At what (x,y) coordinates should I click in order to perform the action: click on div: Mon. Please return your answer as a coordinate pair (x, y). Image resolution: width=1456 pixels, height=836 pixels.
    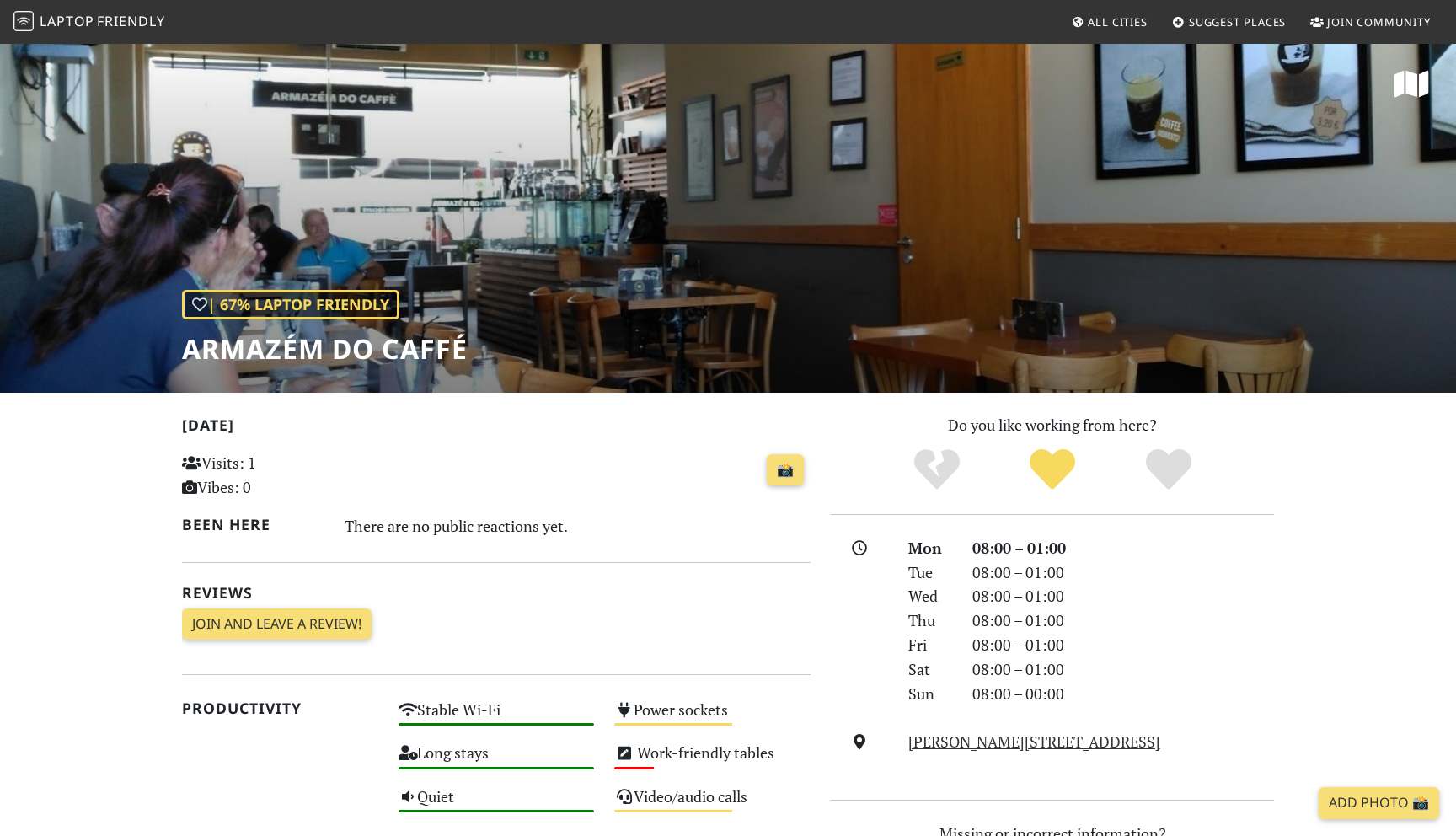
    Looking at the image, I should click on (930, 548).